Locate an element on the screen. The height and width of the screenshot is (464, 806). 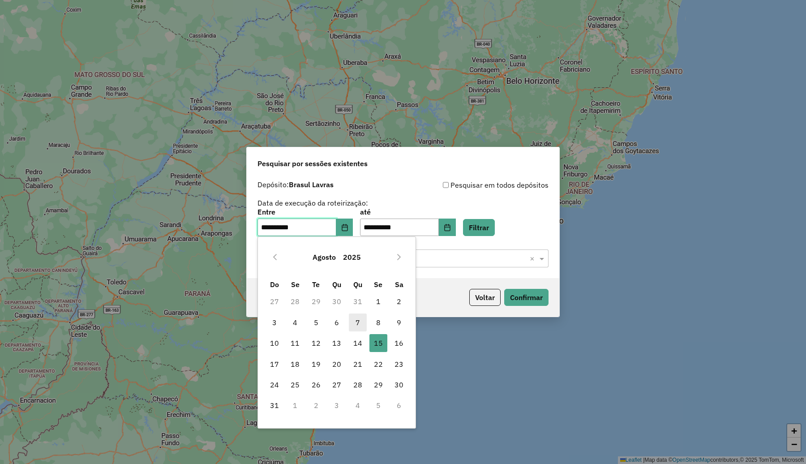
span: 23 is located at coordinates (399, 364).